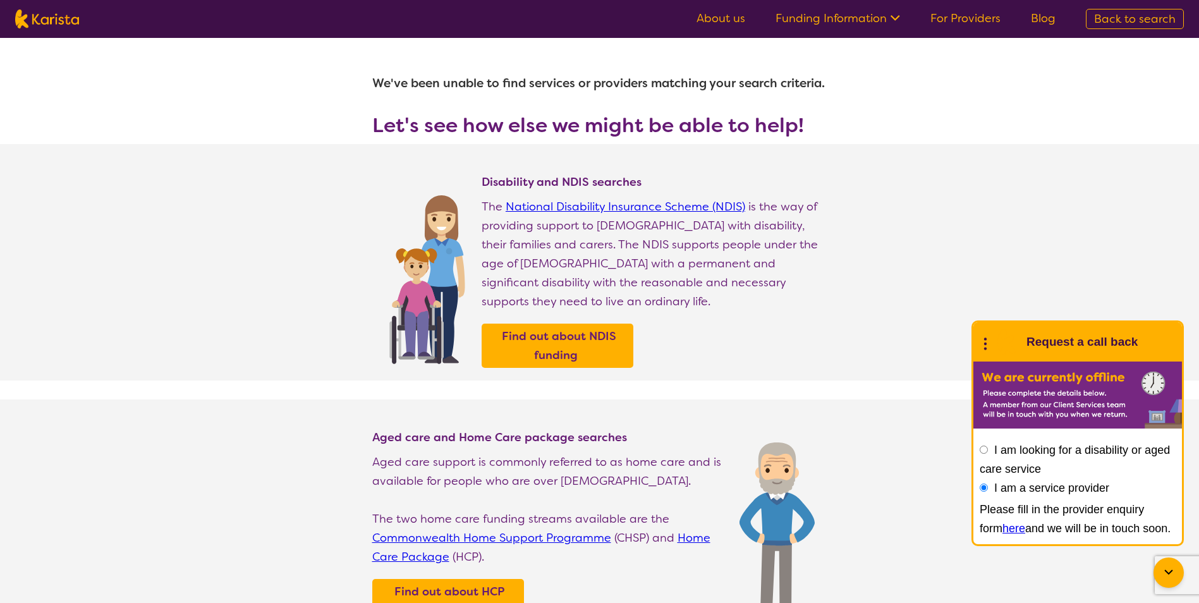 The width and height of the screenshot is (1199, 603). Describe the element at coordinates (1135, 19) in the screenshot. I see `span: Back to search` at that location.